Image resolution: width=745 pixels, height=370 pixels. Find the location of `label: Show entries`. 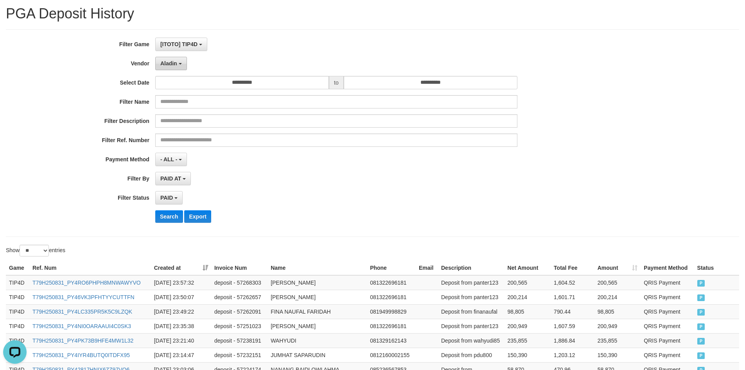

label: Show entries is located at coordinates (36, 250).